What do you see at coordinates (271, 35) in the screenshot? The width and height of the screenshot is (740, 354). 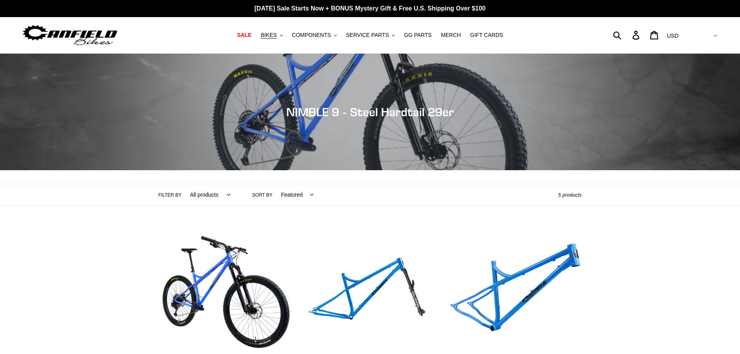 I see `button: BIKES` at bounding box center [271, 35].